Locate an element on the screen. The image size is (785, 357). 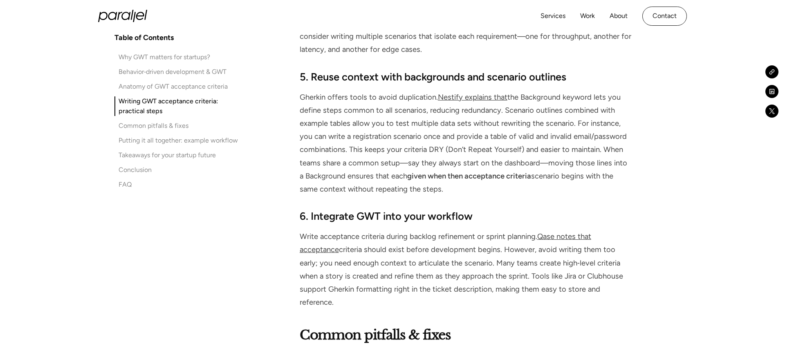
div: Why GWT matters for startups? is located at coordinates (164, 57).